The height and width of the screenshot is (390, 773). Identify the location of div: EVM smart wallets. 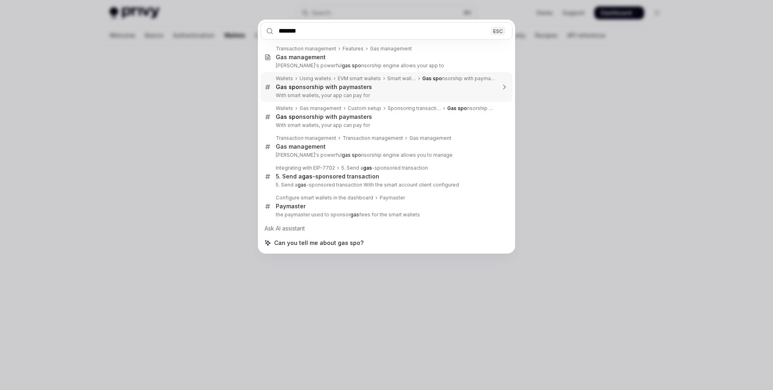
(359, 79).